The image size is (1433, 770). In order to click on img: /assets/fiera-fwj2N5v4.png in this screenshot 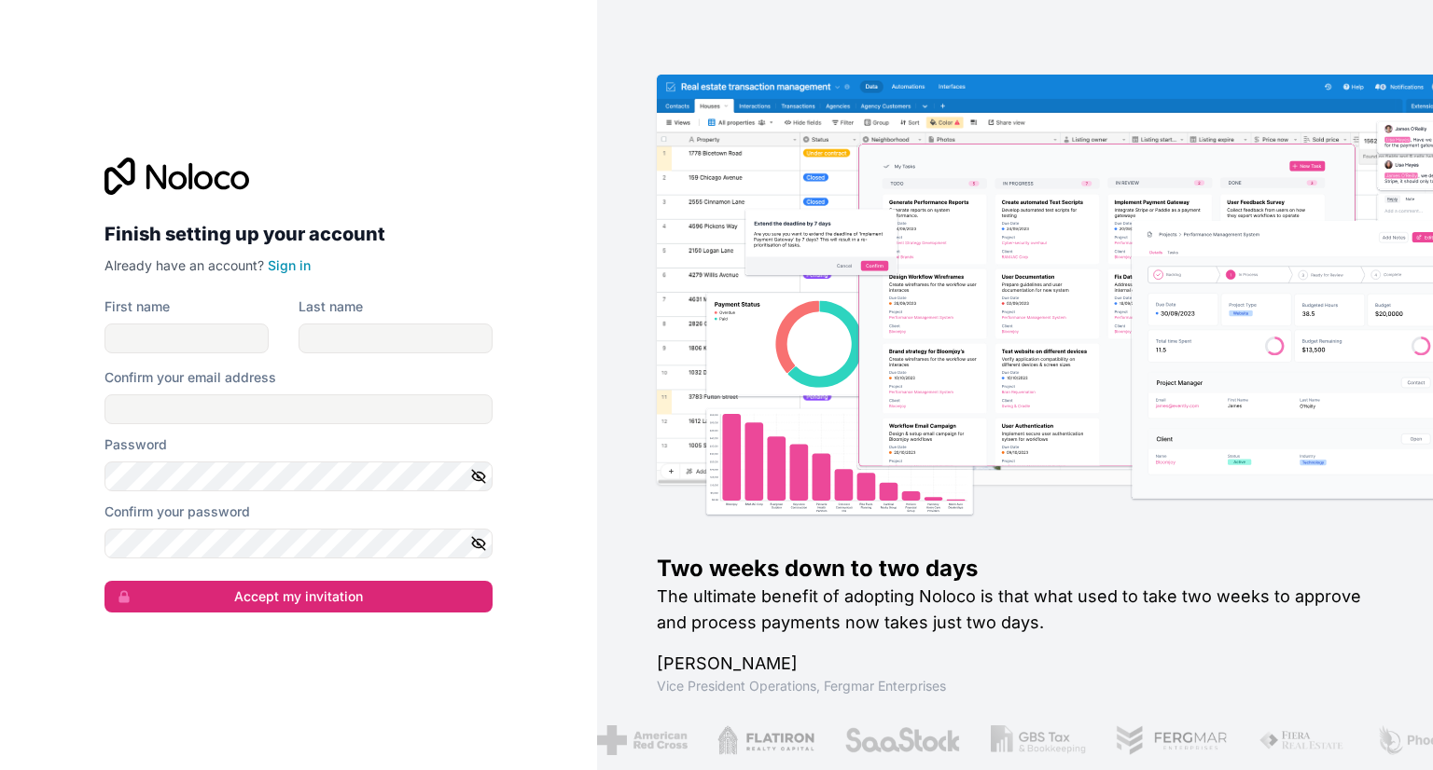, I will do `click(1296, 741)`.